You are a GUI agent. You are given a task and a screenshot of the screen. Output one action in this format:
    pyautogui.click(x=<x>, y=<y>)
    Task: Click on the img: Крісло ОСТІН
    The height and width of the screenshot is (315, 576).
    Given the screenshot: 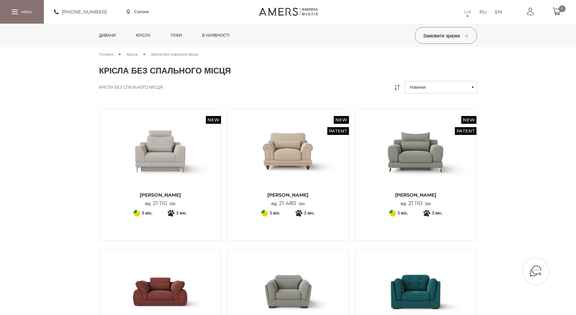 What is the action you would take?
    pyautogui.click(x=160, y=151)
    